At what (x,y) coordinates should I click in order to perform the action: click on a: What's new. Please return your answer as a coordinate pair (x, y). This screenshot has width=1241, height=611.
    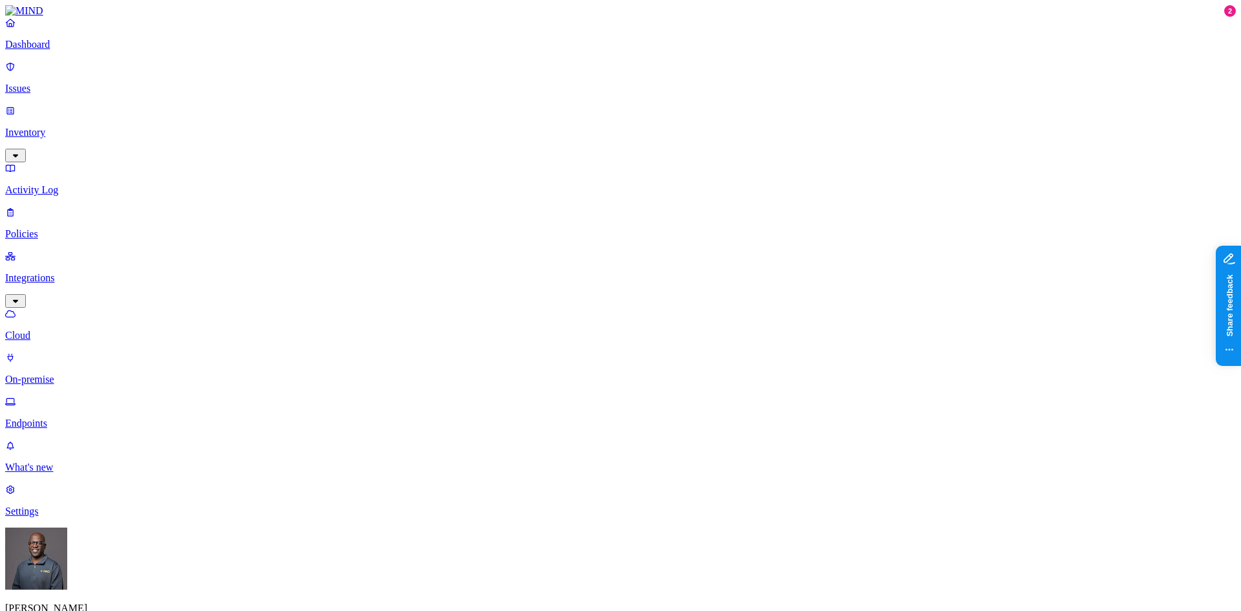
    Looking at the image, I should click on (621, 456).